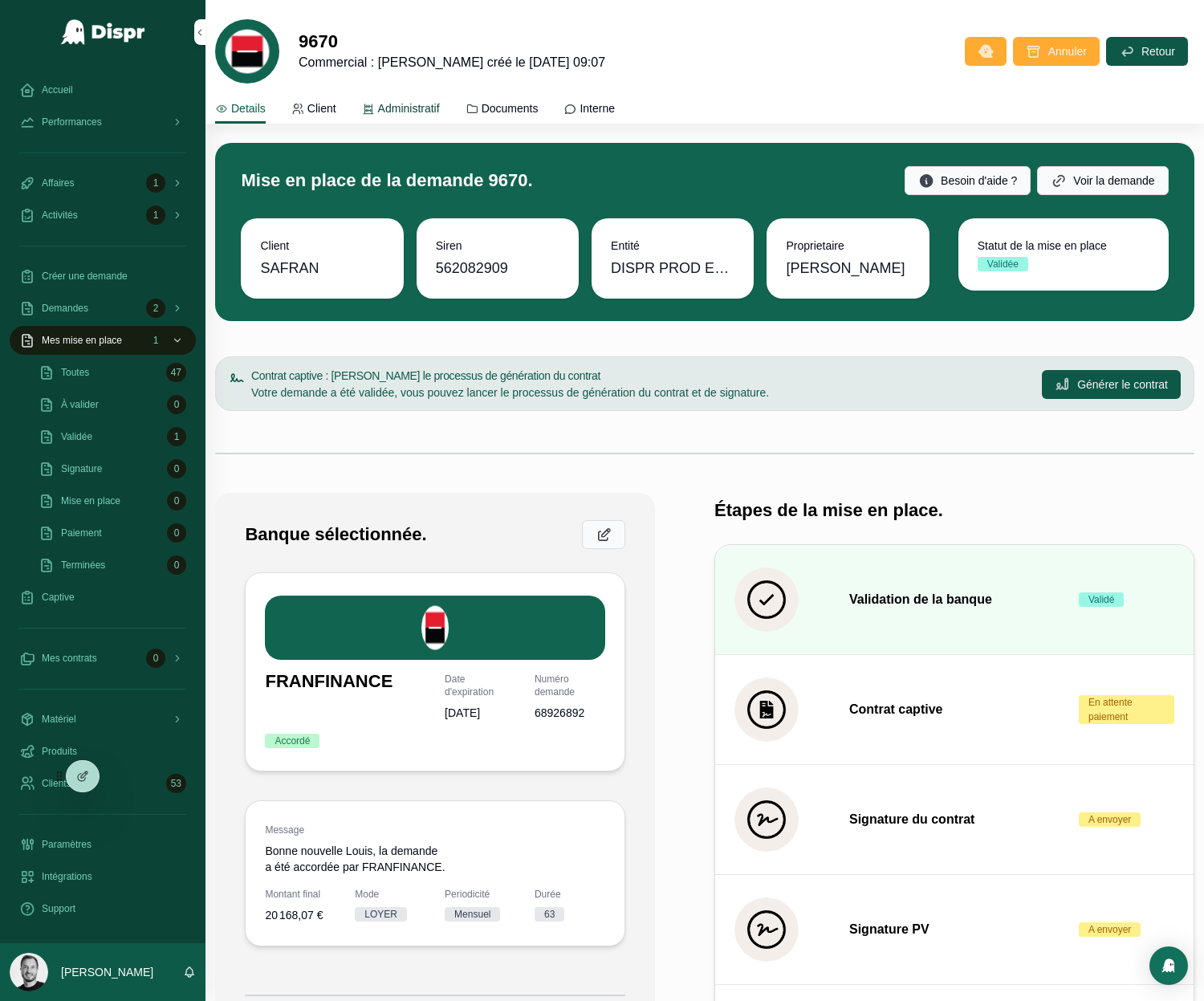 This screenshot has height=1001, width=1204. I want to click on span: Periodicité, so click(480, 894).